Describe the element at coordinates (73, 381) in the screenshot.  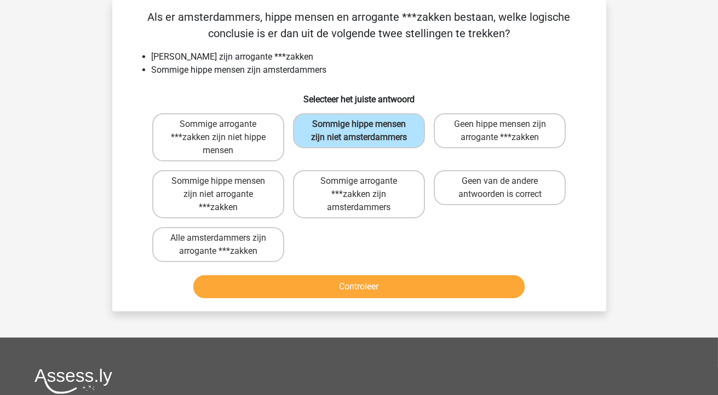
I see `img: Assessly logo` at that location.